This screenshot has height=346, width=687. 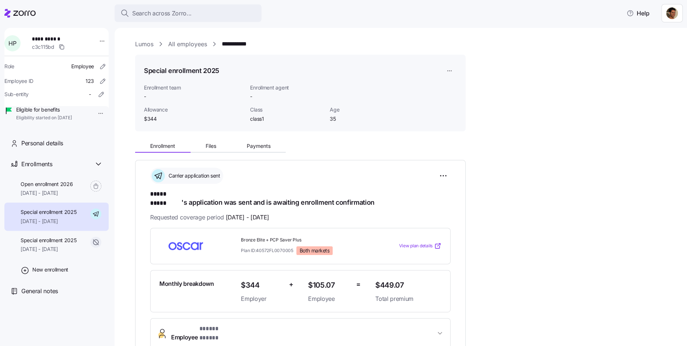 What do you see at coordinates (187, 284) in the screenshot?
I see `span: Monthly breakdown` at bounding box center [187, 284].